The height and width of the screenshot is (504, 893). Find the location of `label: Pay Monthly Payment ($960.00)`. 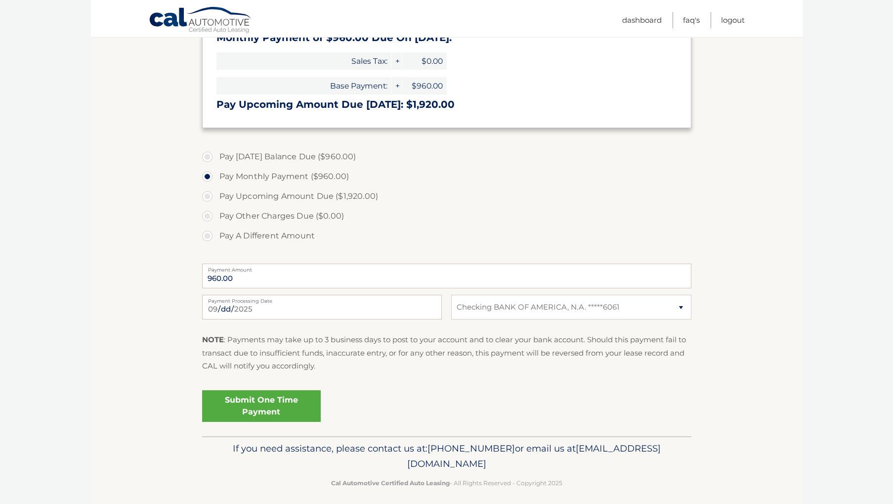

label: Pay Monthly Payment ($960.00) is located at coordinates (447, 176).